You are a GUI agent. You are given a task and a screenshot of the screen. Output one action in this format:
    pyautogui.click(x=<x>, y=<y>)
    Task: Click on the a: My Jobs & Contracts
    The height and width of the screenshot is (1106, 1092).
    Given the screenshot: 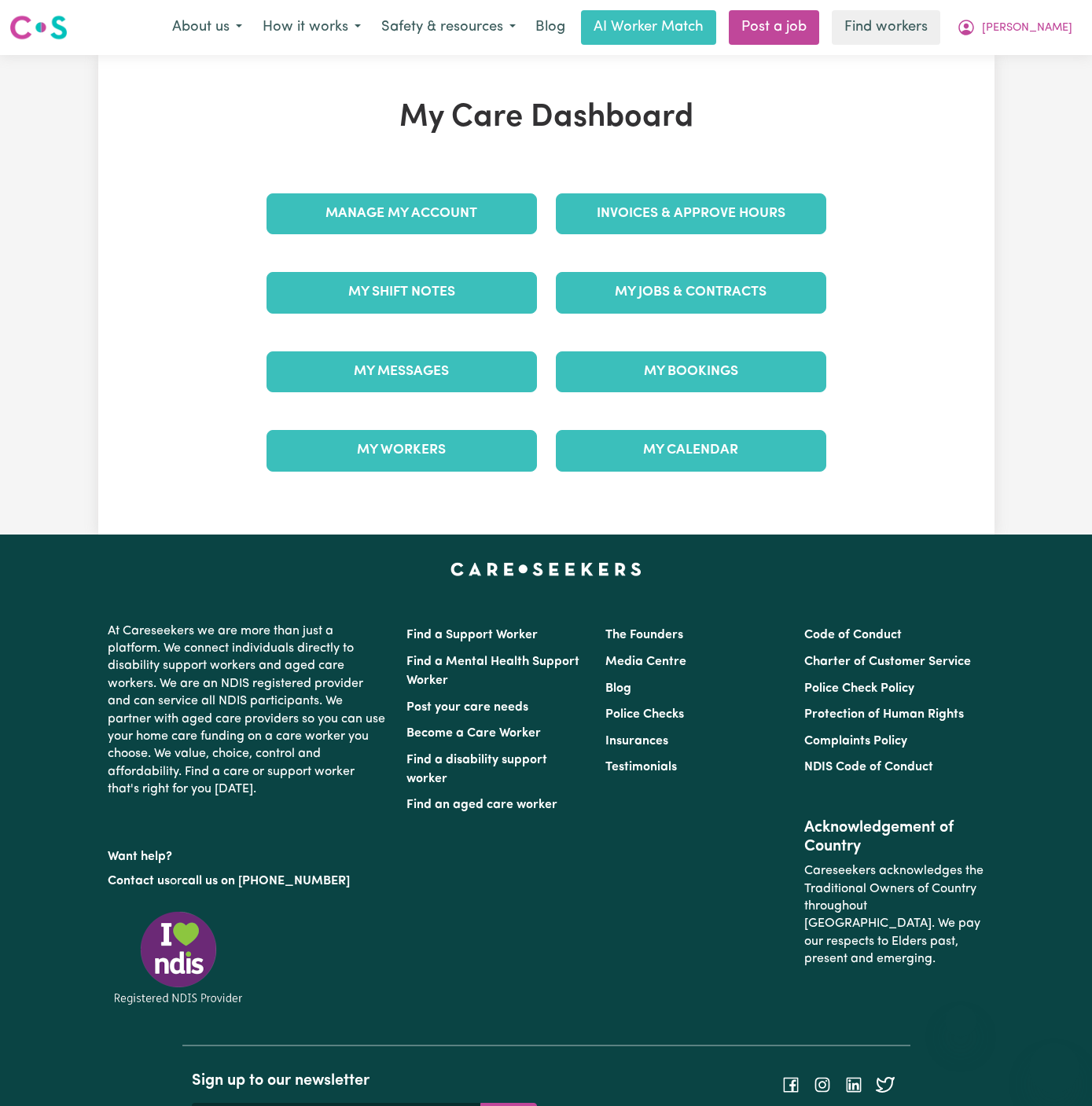 What is the action you would take?
    pyautogui.click(x=691, y=293)
    